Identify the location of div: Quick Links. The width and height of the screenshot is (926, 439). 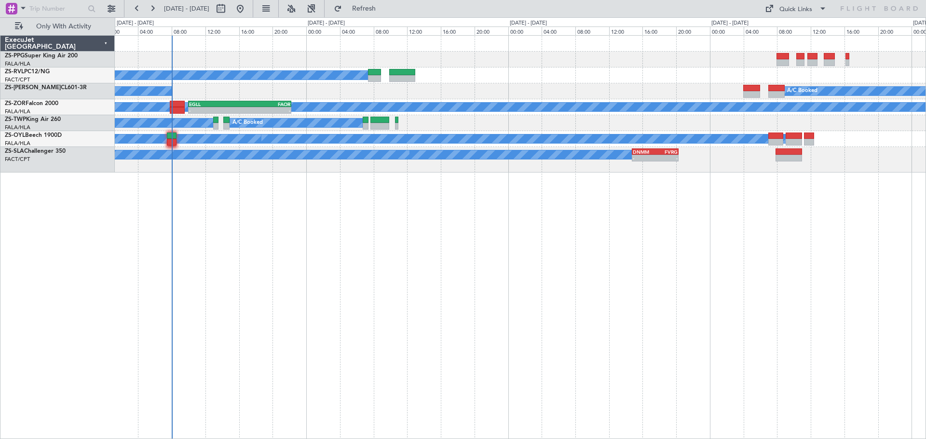
(796, 10).